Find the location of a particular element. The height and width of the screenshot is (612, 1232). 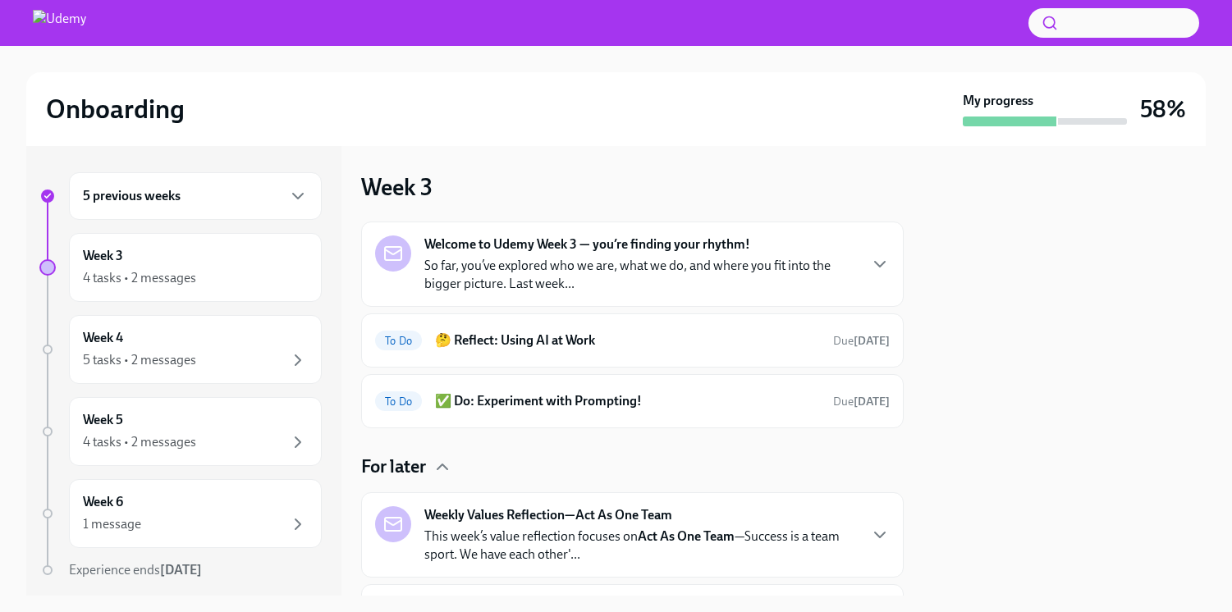

h6: 5 previous weeks is located at coordinates (131, 196).